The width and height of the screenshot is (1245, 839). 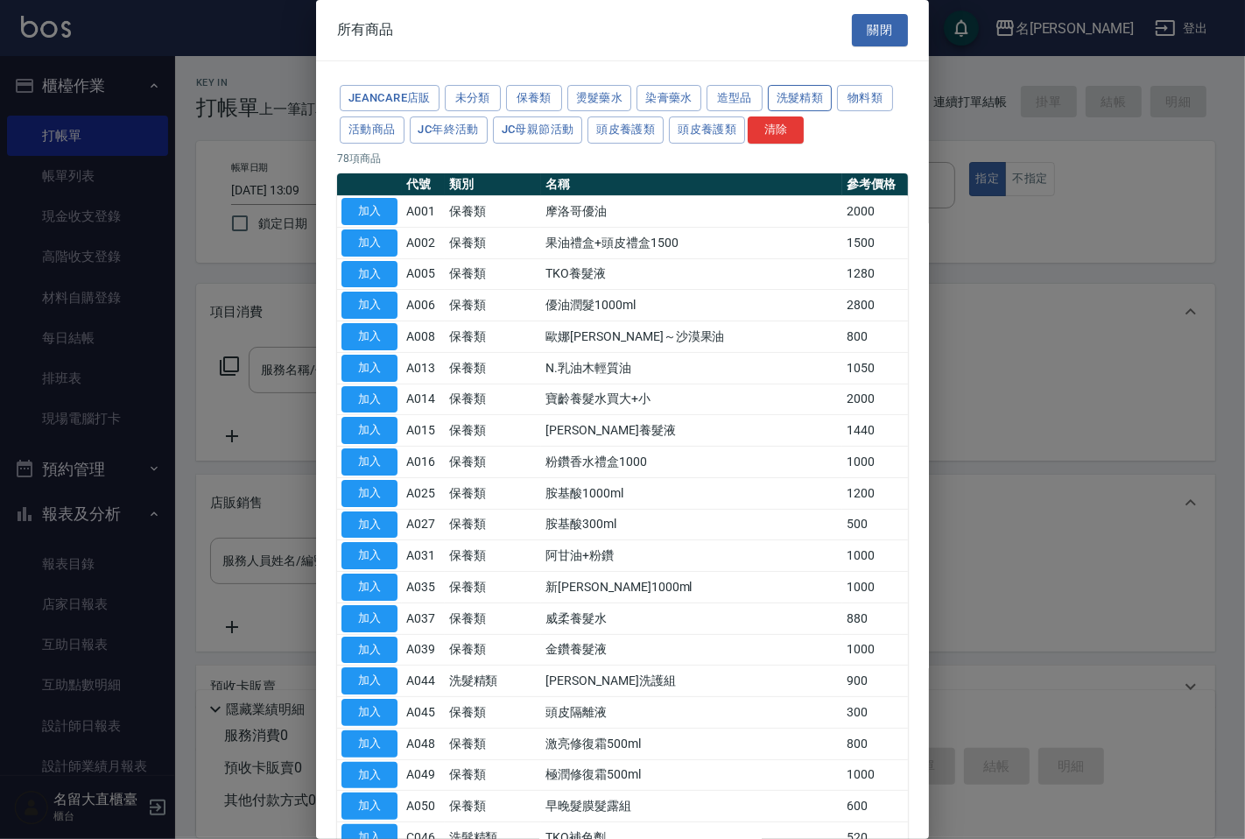 I want to click on td: 500, so click(x=875, y=524).